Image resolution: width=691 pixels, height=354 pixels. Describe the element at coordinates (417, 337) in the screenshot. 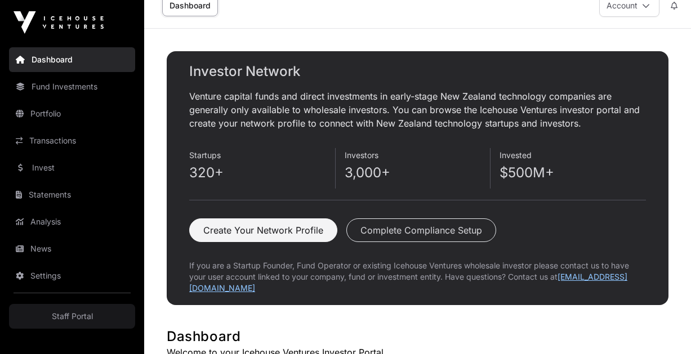

I see `h1: Dashboard` at that location.